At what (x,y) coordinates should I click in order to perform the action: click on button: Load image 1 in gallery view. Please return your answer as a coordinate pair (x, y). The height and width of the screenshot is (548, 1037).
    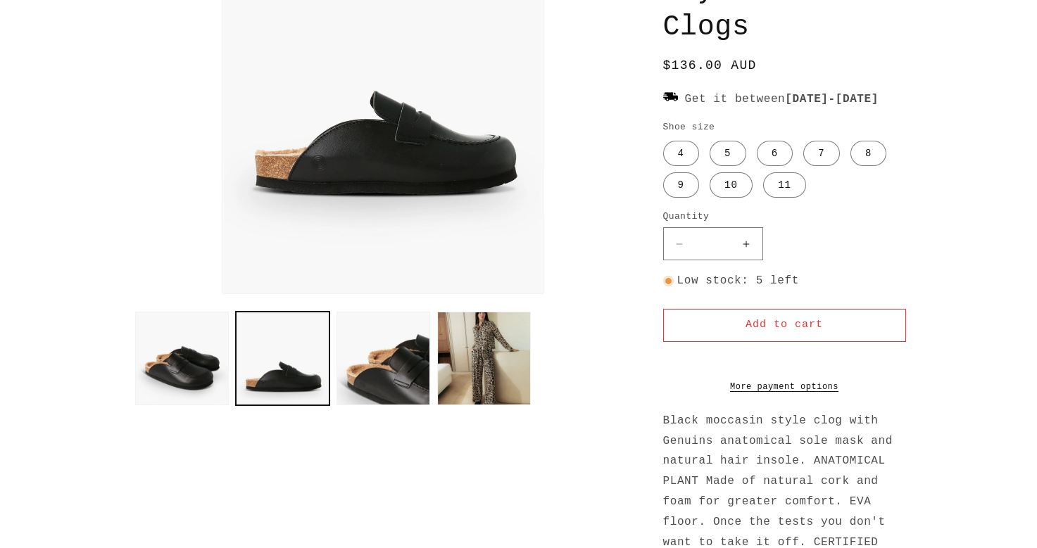
    Looking at the image, I should click on (182, 358).